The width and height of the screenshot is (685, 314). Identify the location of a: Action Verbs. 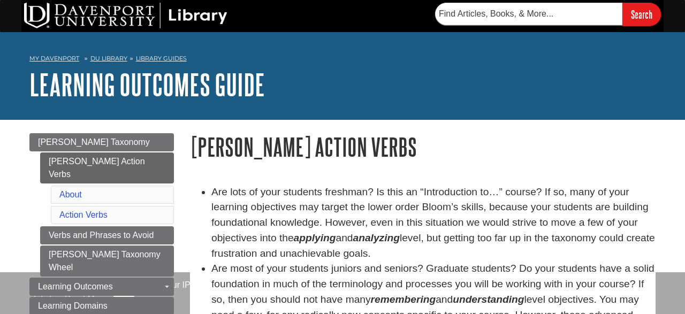
(84, 215).